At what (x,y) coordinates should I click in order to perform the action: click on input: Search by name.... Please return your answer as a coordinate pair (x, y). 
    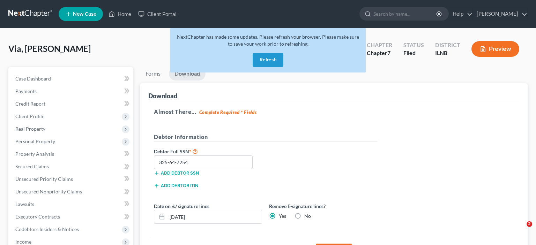
    Looking at the image, I should click on (405, 14).